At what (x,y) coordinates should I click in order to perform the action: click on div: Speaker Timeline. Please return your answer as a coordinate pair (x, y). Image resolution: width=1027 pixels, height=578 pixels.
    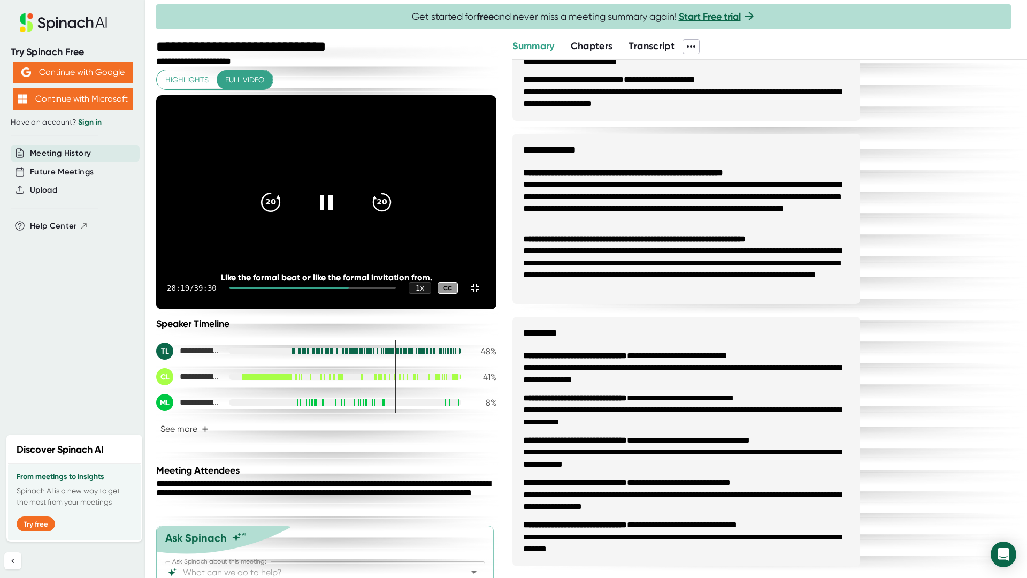
    Looking at the image, I should click on (326, 324).